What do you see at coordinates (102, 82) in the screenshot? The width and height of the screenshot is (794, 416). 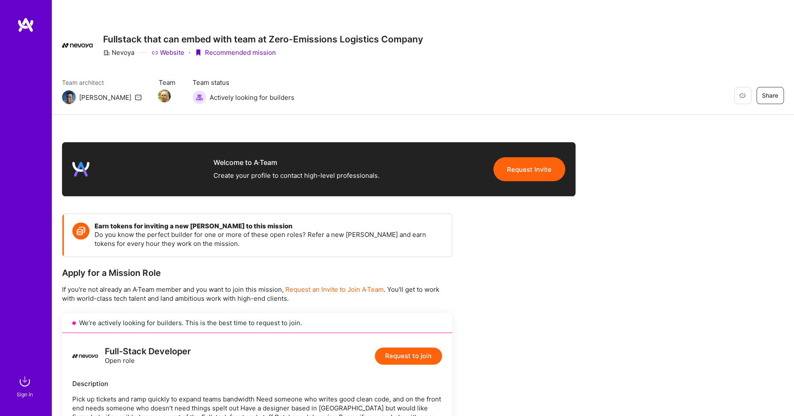 I see `span: Team architect` at bounding box center [102, 82].